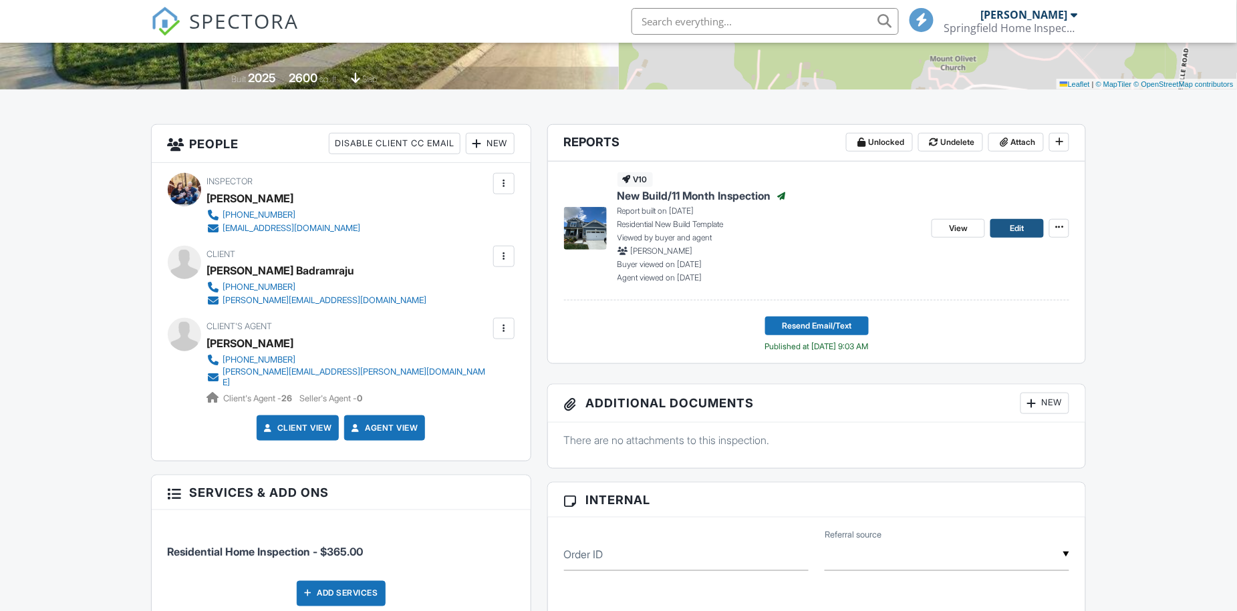 This screenshot has width=1237, height=611. Describe the element at coordinates (1011, 28) in the screenshot. I see `div: Springfield Home Inspections LLC` at that location.